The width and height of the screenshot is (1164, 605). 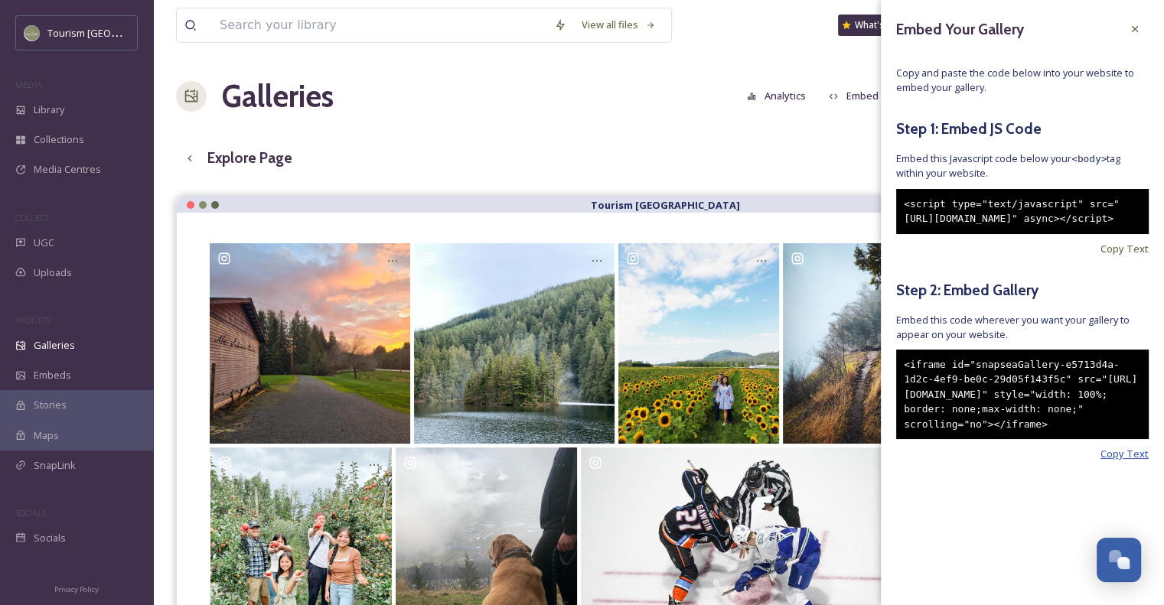 What do you see at coordinates (77, 589) in the screenshot?
I see `span: Privacy Policy` at bounding box center [77, 589].